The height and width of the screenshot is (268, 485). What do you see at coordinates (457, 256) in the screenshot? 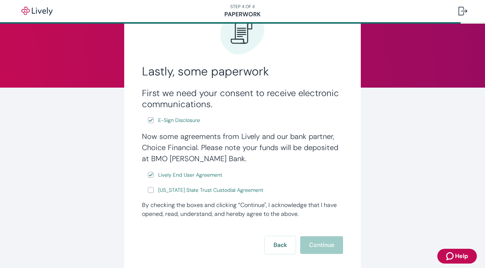
I see `button: Zendesk support iconHelp` at bounding box center [457, 256].